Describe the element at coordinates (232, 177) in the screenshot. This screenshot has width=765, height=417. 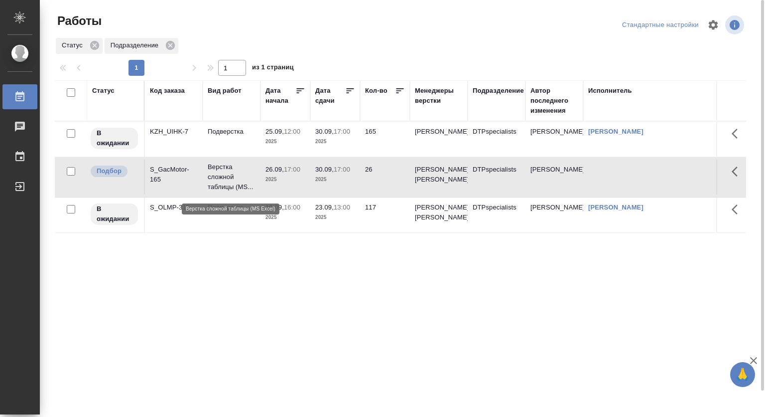
I see `p: Верстка сложной таблицы (MS...` at that location.